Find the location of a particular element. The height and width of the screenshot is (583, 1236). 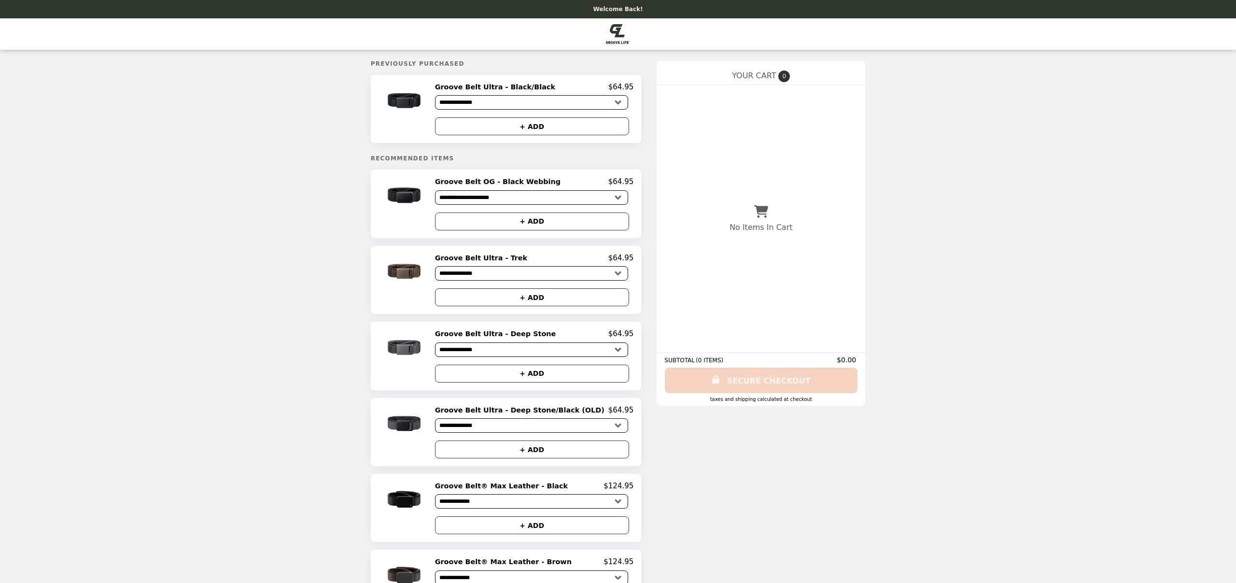

img: Groove Belt Ultra - Black/Black is located at coordinates (405, 100).